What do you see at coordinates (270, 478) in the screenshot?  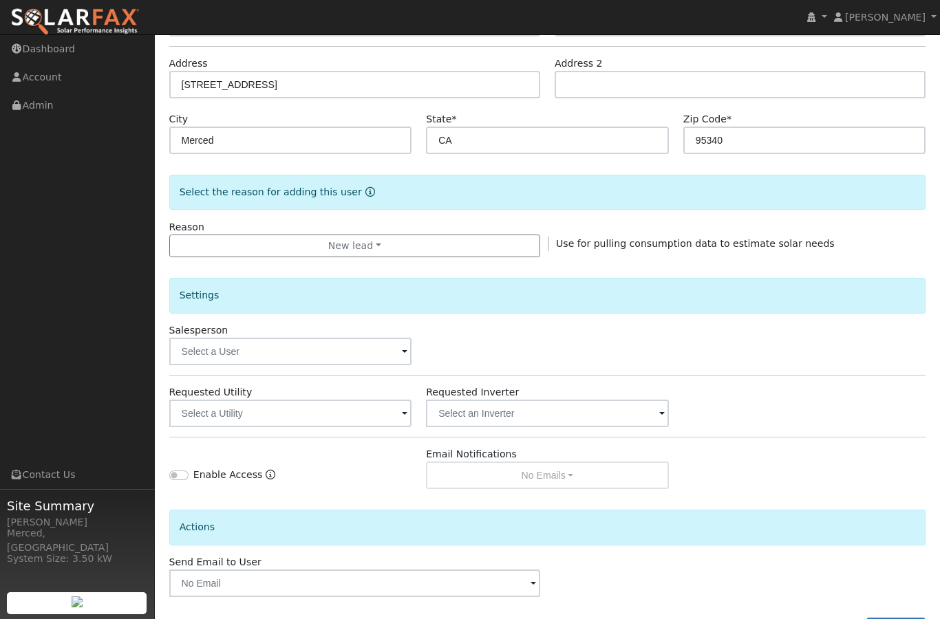 I see `a: Enable Access` at bounding box center [270, 478].